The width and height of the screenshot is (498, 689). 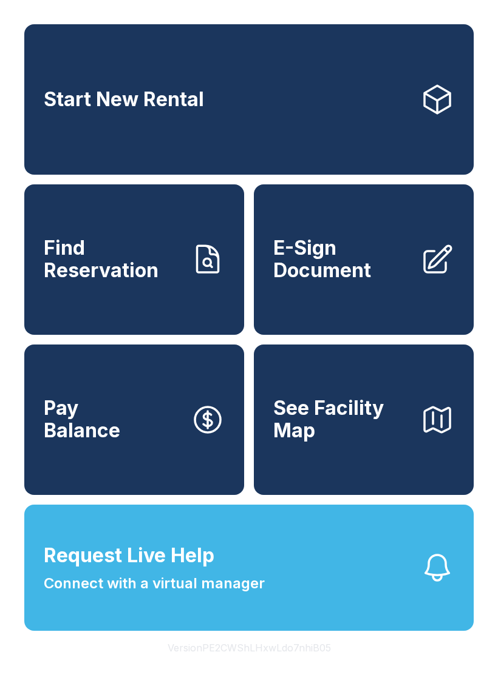 What do you see at coordinates (249, 100) in the screenshot?
I see `a: Start New Rental` at bounding box center [249, 100].